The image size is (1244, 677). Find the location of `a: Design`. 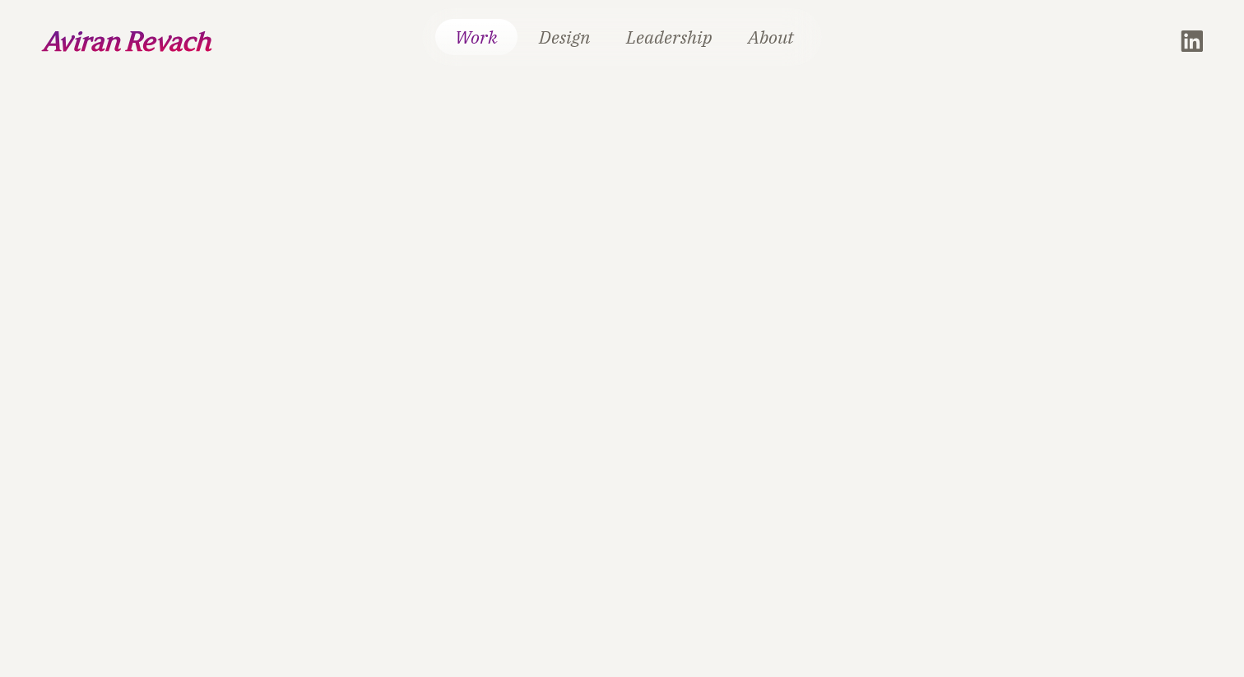

a: Design is located at coordinates (564, 37).